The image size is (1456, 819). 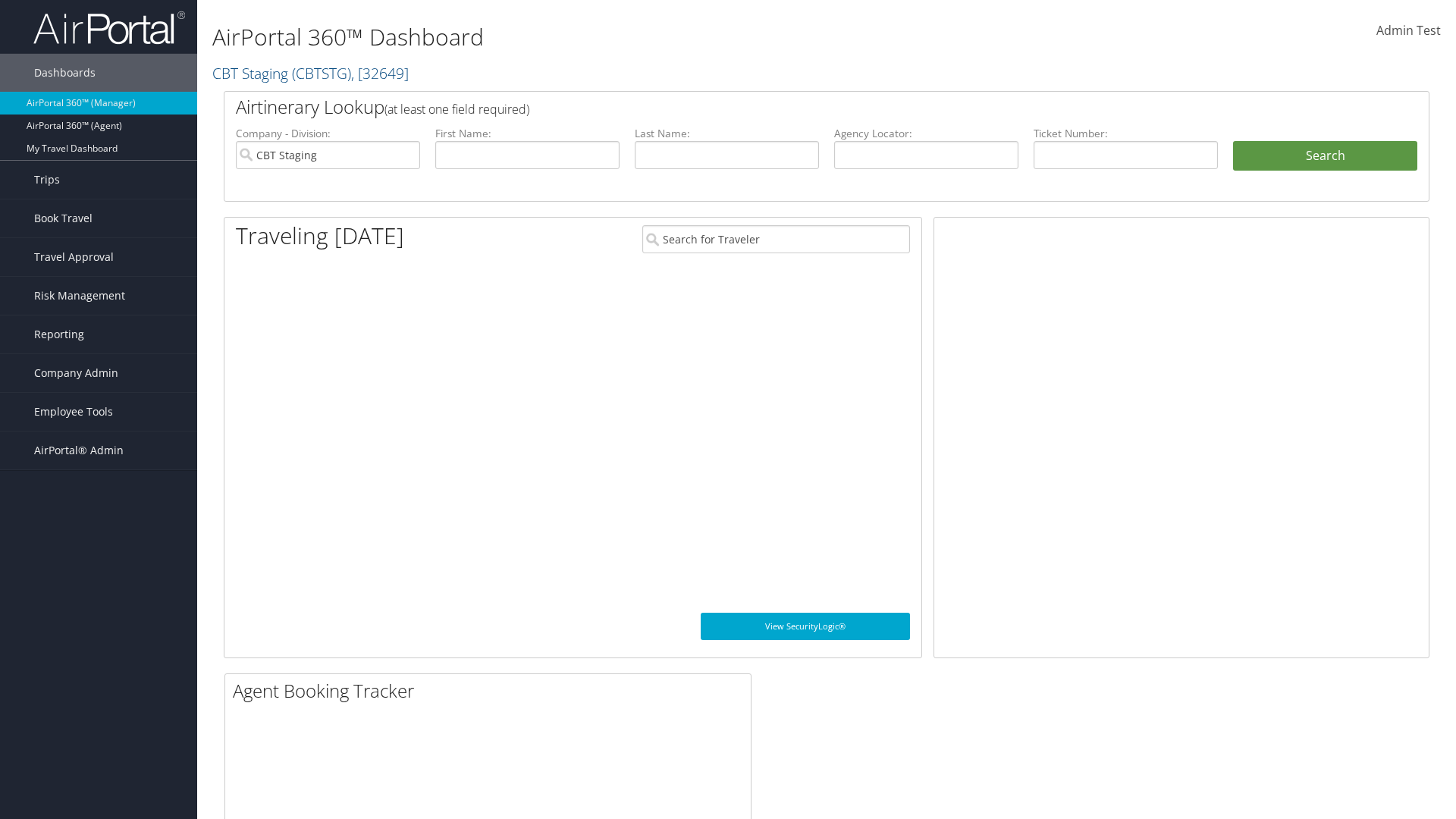 I want to click on span: Reporting, so click(x=60, y=335).